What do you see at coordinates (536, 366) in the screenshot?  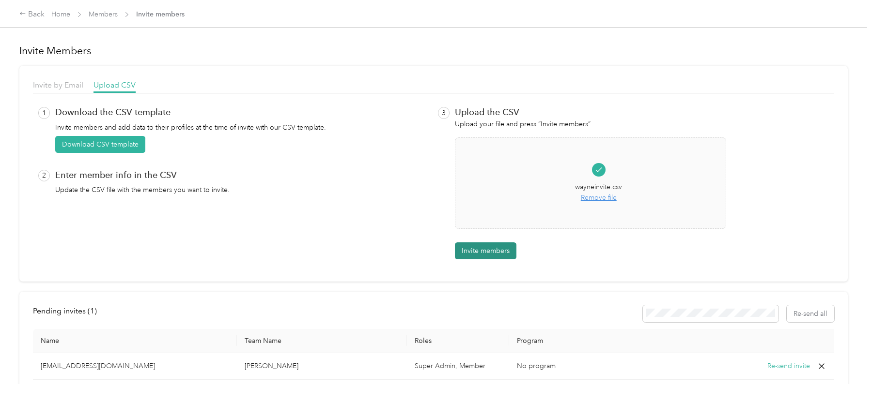 I see `span: No program` at bounding box center [536, 366].